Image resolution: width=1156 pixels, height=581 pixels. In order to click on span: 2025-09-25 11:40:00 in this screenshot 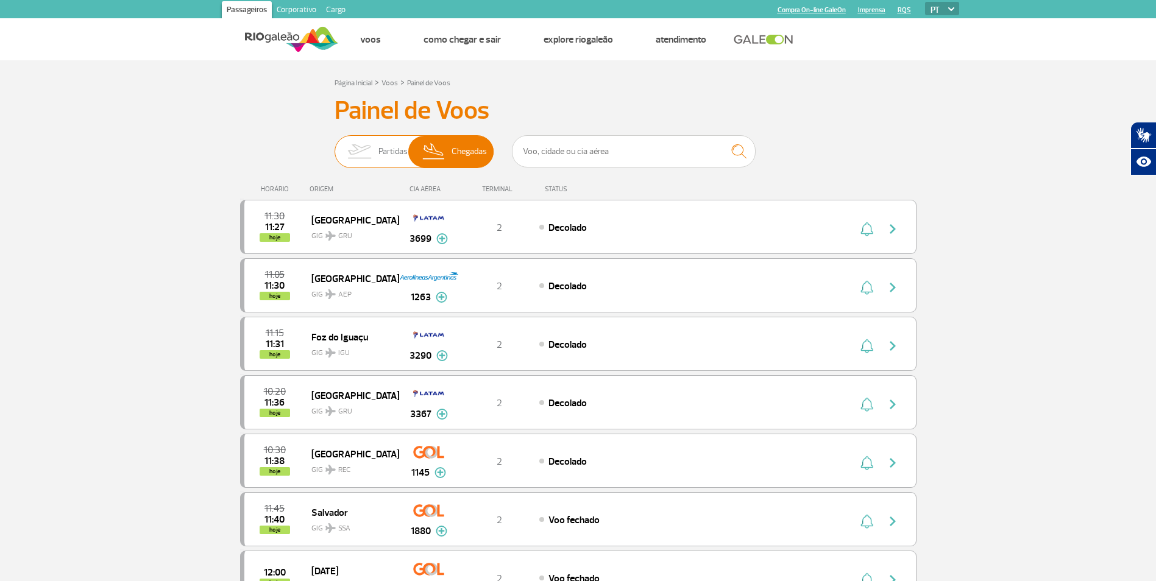, I will do `click(274, 520)`.